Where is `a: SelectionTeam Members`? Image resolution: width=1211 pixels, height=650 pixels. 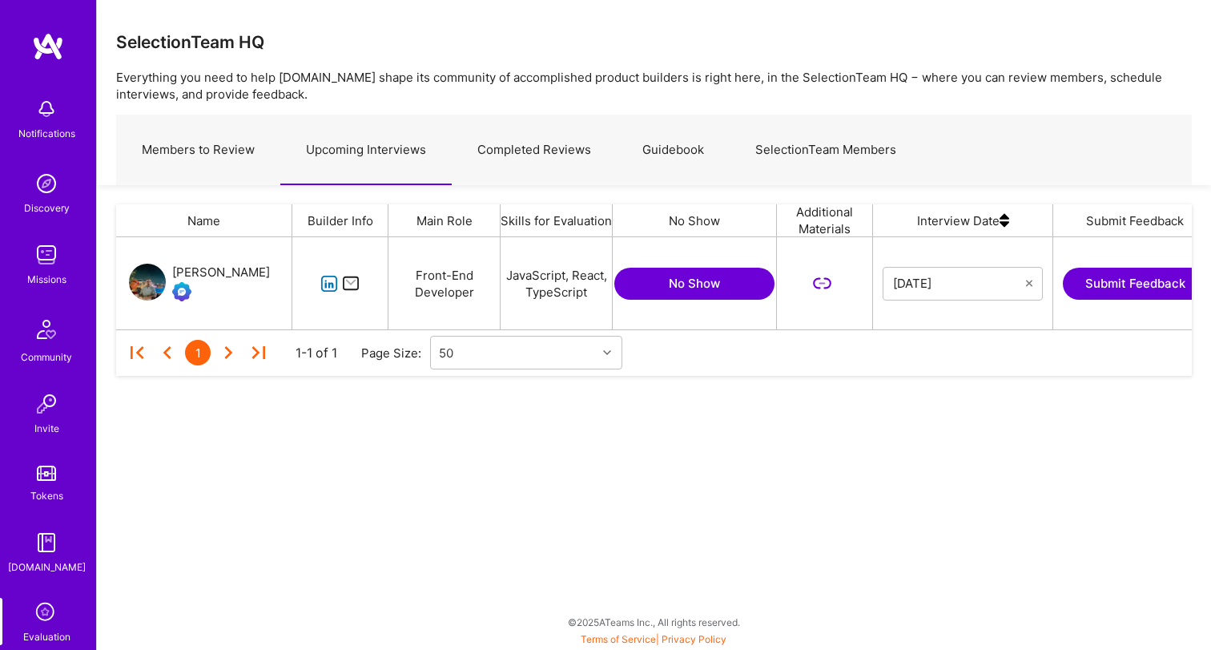 a: SelectionTeam Members is located at coordinates (826, 150).